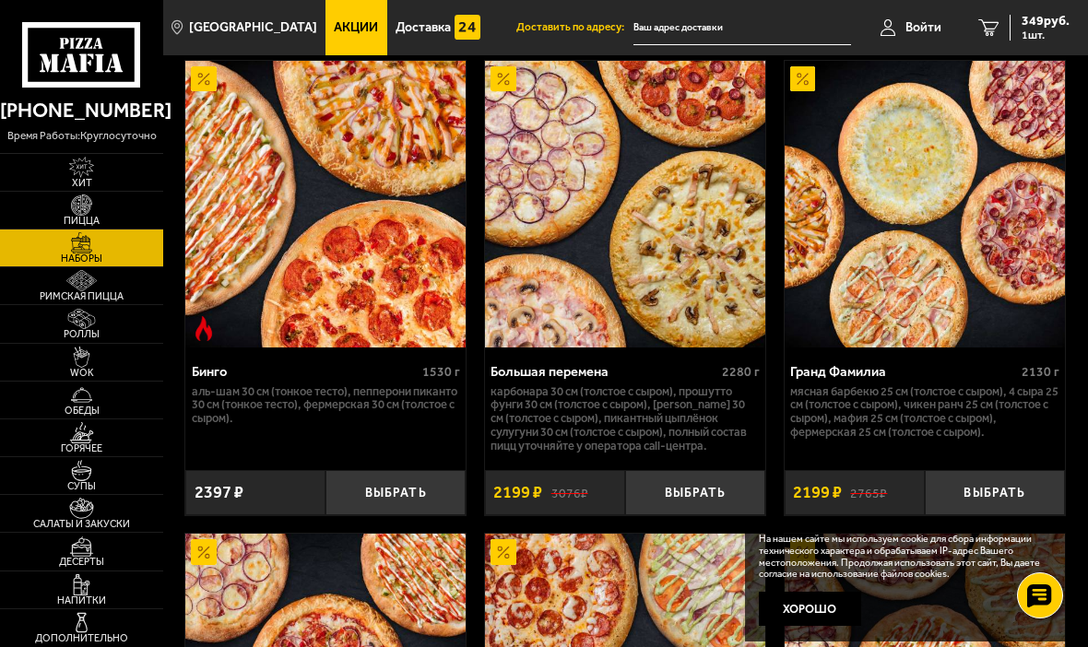 The height and width of the screenshot is (647, 1088). I want to click on span: 349 руб., so click(1045, 21).